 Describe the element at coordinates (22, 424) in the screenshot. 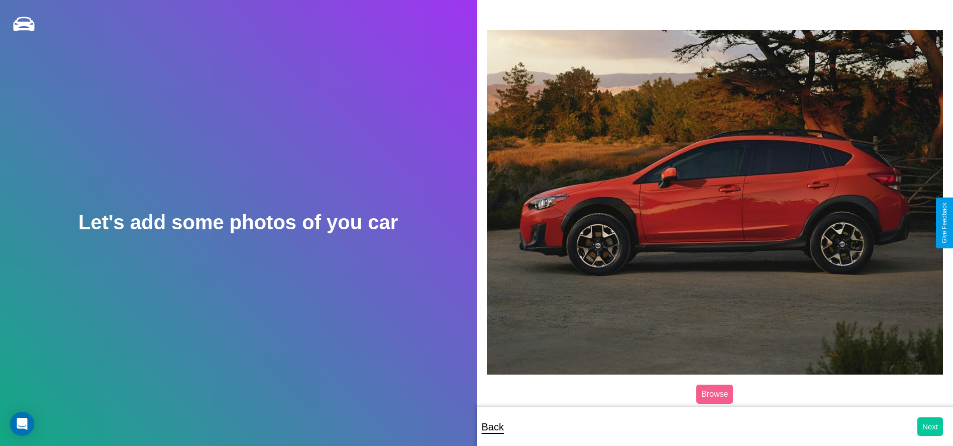

I see `div: Open Intercom Messenger` at that location.